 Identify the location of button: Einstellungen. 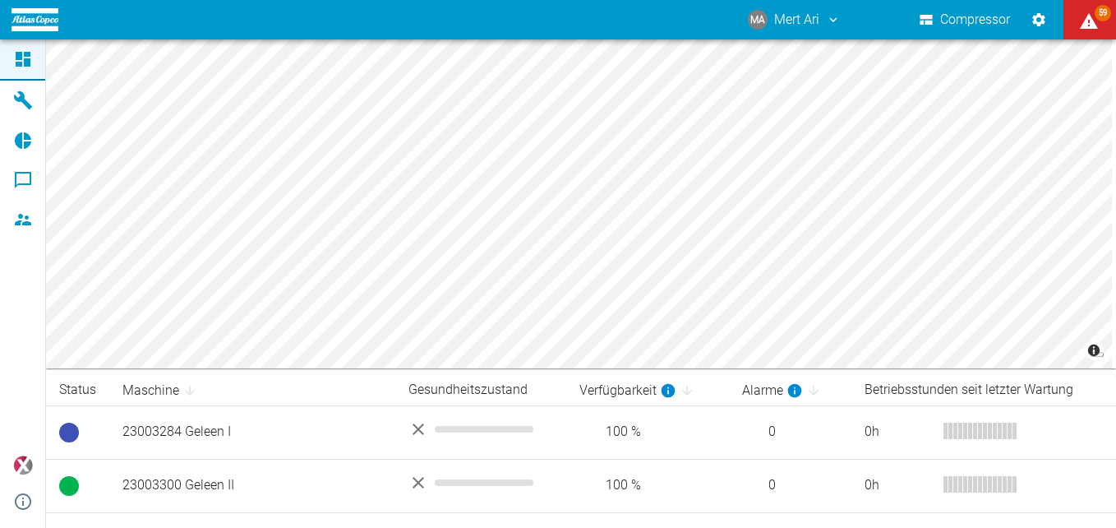
(1039, 20).